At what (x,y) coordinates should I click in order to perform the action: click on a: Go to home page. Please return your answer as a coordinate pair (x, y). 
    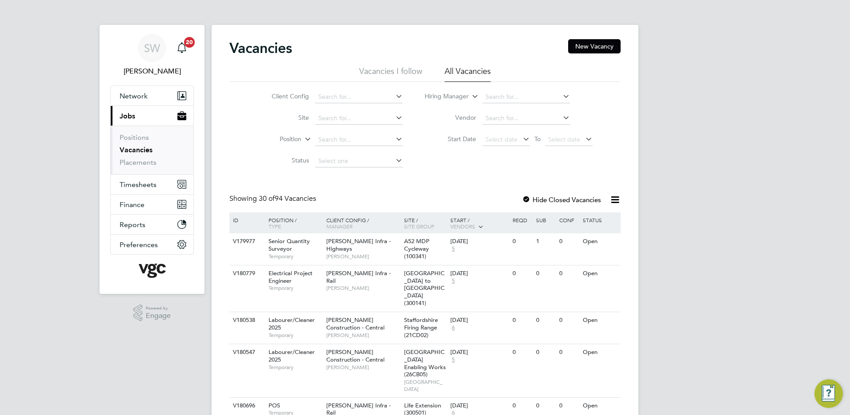
    Looking at the image, I should click on (152, 270).